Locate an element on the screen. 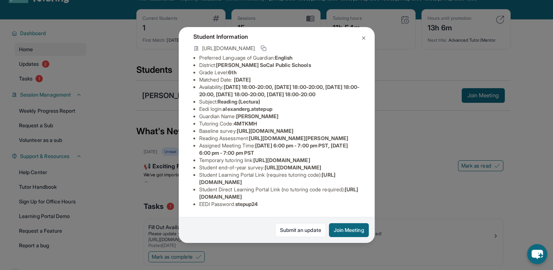 The image size is (553, 270). span: 4MTKMH is located at coordinates (245, 123).